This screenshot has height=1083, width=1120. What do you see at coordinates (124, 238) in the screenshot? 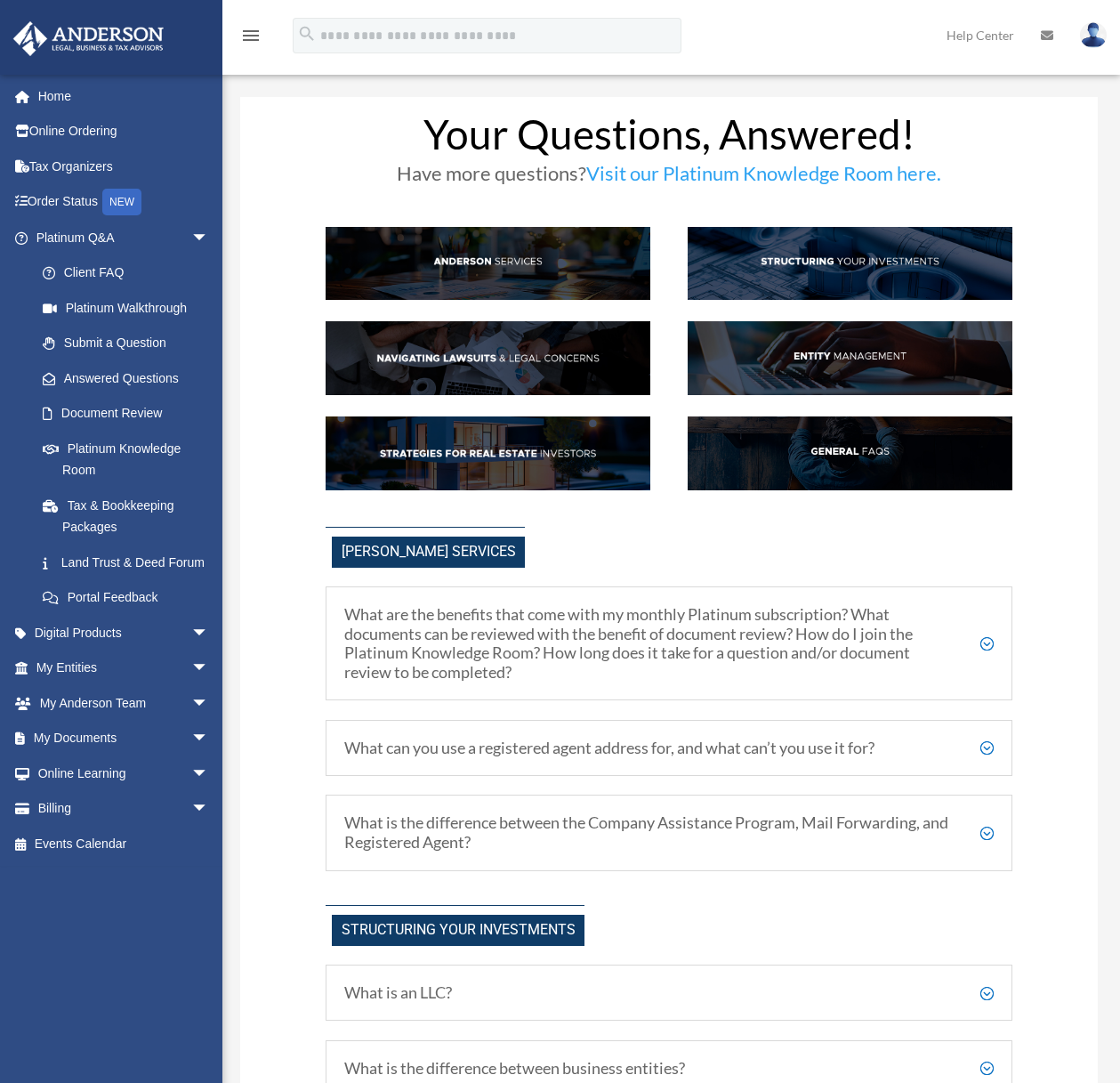
I see `a: Platinum Q&Aarrow_drop_down` at bounding box center [124, 238].